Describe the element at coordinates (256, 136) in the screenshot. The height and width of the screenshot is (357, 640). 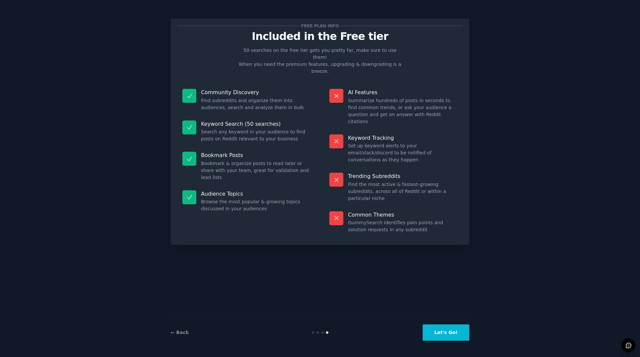
I see `dd: Search any keyword in your audience to find posts on Reddit relevant to your business` at that location.